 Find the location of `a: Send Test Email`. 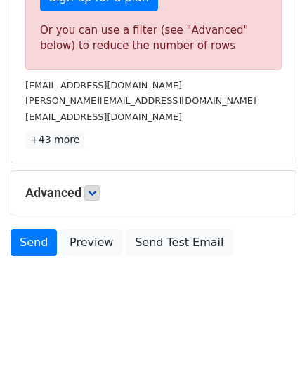

a: Send Test Email is located at coordinates (179, 243).